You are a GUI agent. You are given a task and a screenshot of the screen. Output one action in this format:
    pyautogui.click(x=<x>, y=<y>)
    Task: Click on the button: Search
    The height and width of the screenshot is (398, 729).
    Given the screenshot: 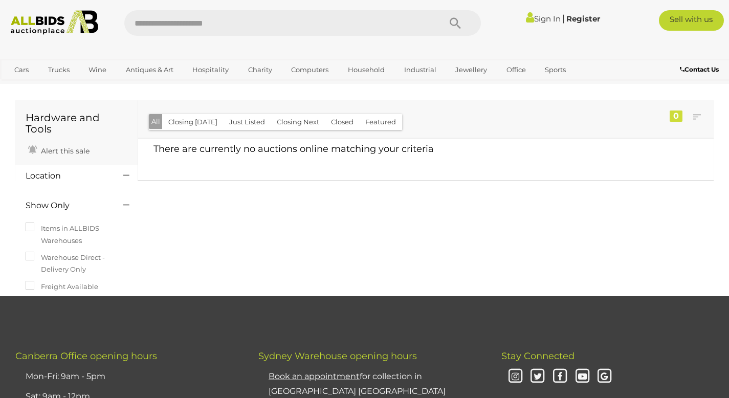 What is the action you would take?
    pyautogui.click(x=455, y=23)
    